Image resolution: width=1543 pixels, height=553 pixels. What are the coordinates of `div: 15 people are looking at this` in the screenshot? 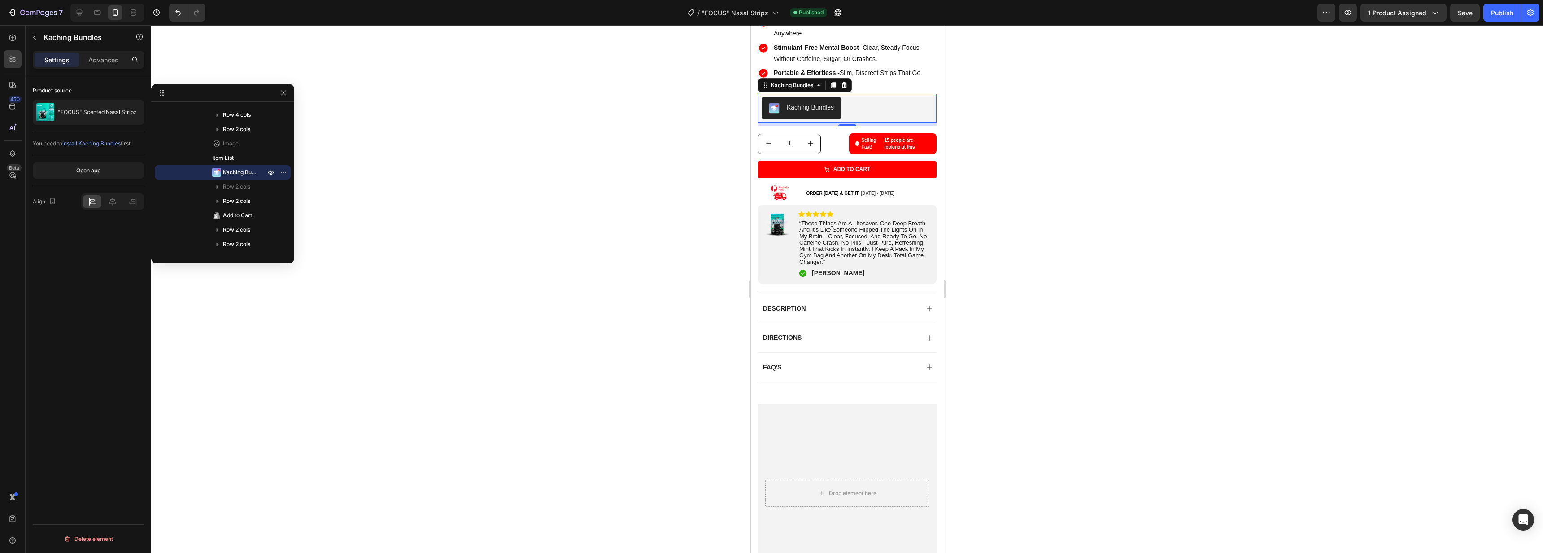 It's located at (142, 118).